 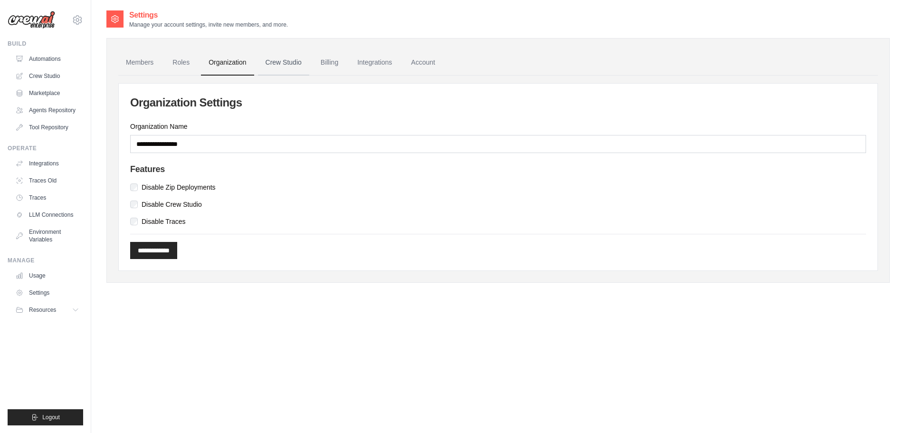 I want to click on div: Operate, so click(x=45, y=148).